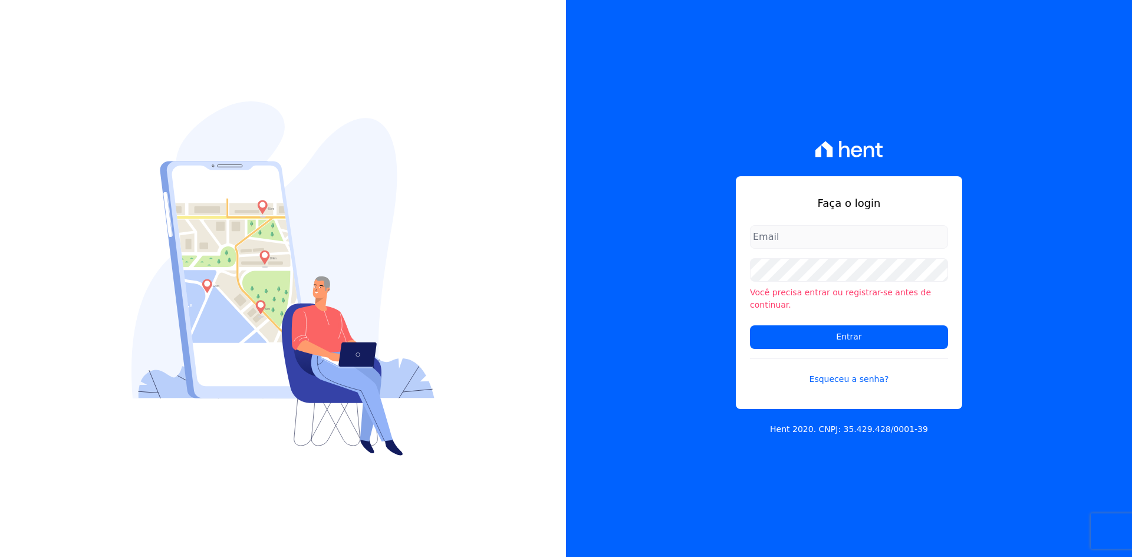 This screenshot has width=1132, height=557. Describe the element at coordinates (283, 278) in the screenshot. I see `img: Login` at that location.